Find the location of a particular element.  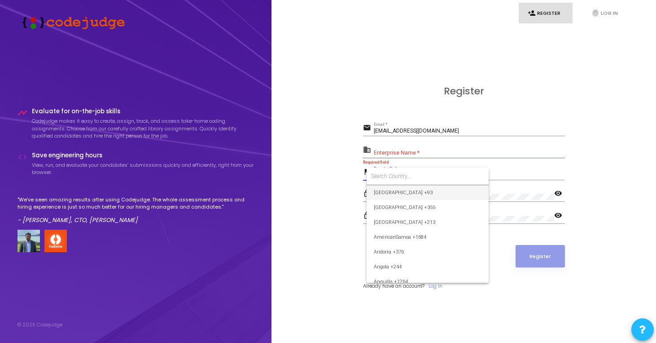

span: Angola +244 is located at coordinates (428, 266).